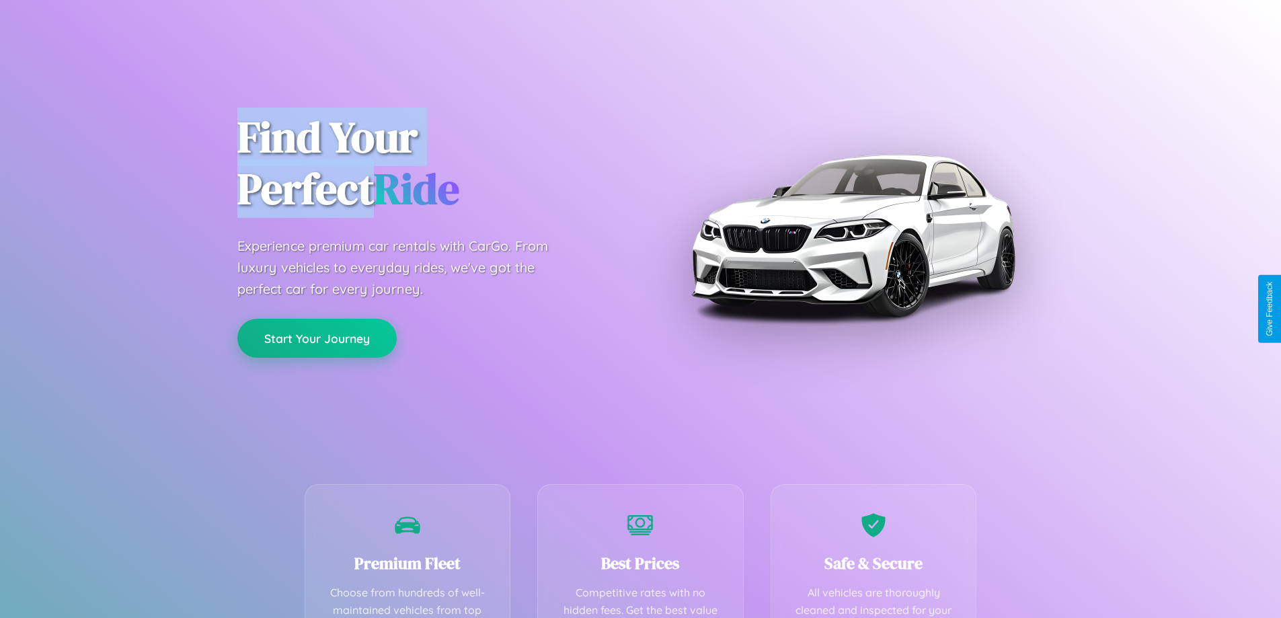  Describe the element at coordinates (429, 163) in the screenshot. I see `h1: Find Your Perfect` at that location.